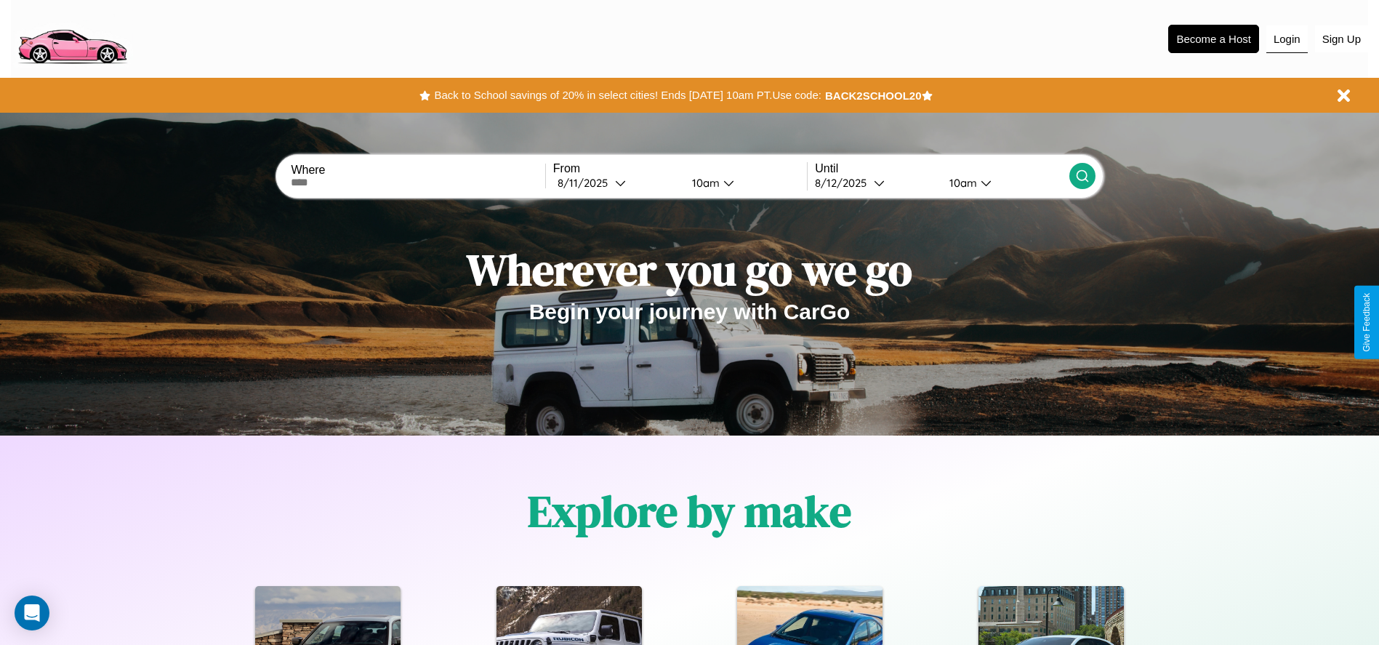  I want to click on button: 8/11/2025, so click(616, 182).